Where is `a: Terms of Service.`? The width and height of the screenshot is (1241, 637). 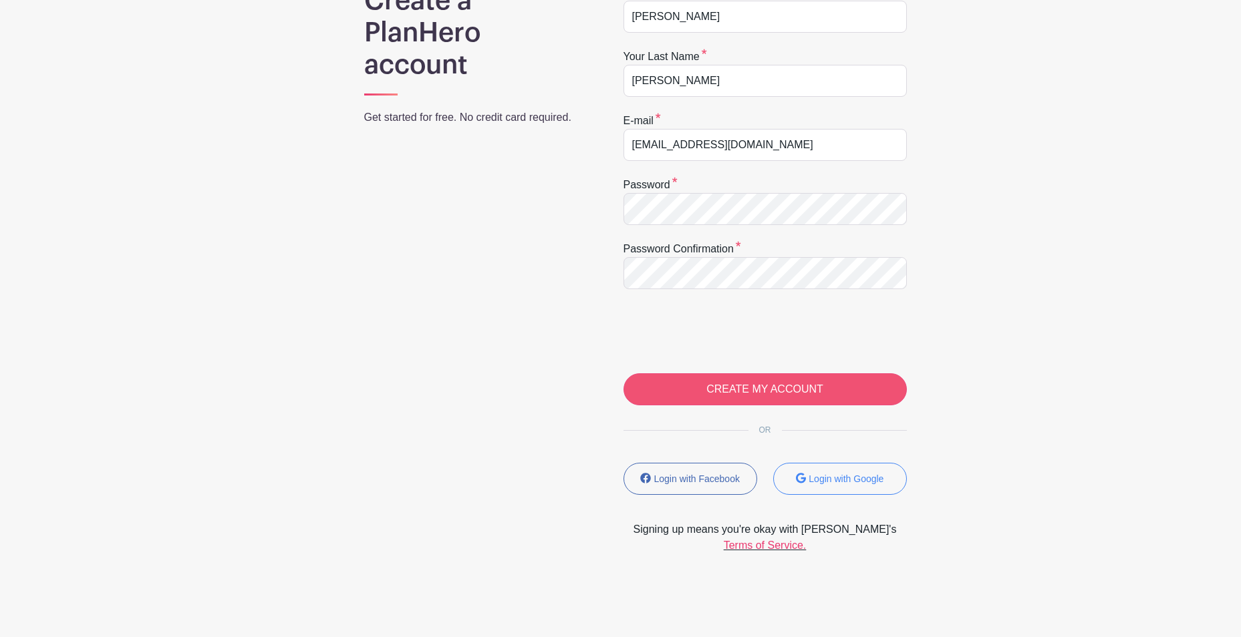 a: Terms of Service. is located at coordinates (765, 545).